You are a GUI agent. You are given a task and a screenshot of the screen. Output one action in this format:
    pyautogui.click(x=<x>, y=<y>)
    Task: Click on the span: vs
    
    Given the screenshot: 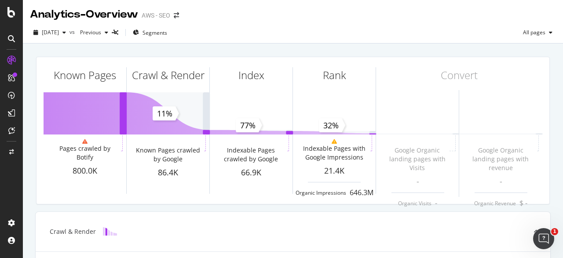 What is the action you would take?
    pyautogui.click(x=73, y=32)
    